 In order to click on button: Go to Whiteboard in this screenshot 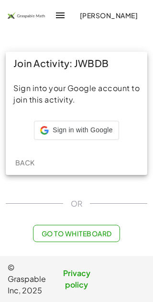, I will do `click(76, 234)`.